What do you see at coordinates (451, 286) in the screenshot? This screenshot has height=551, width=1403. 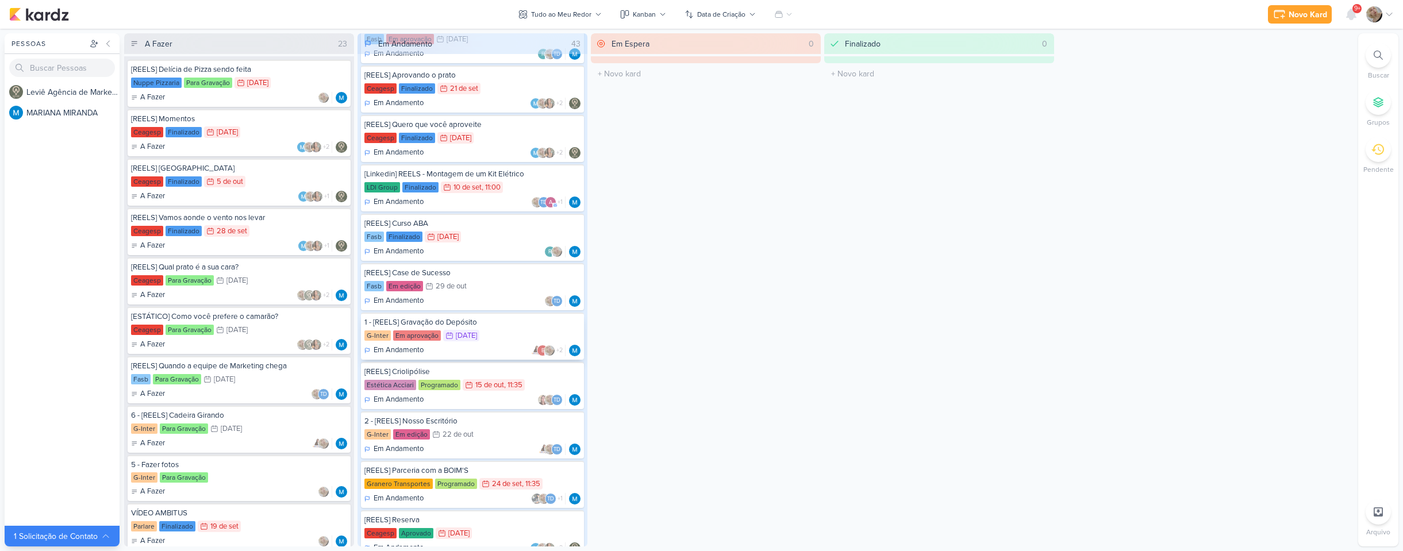 I see `div: 29 de out` at bounding box center [451, 286].